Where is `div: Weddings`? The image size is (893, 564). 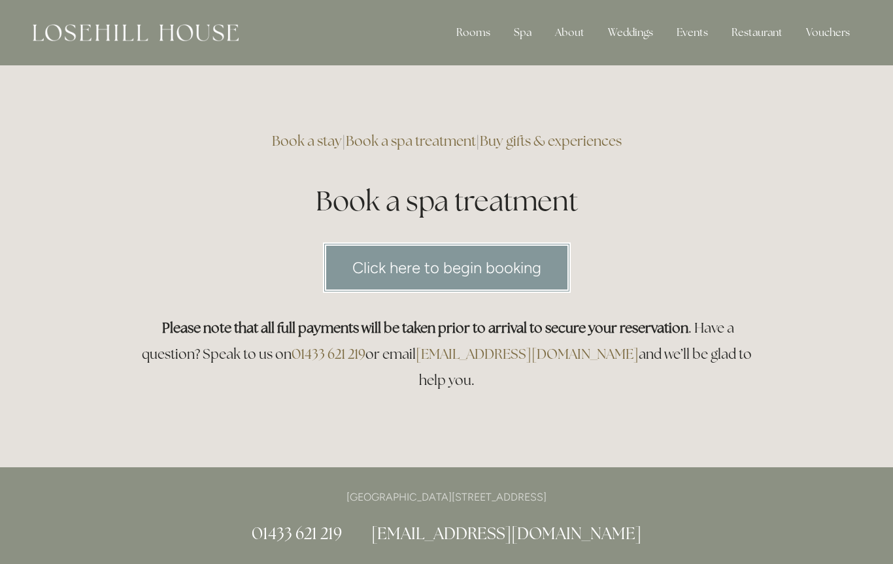
div: Weddings is located at coordinates (631, 33).